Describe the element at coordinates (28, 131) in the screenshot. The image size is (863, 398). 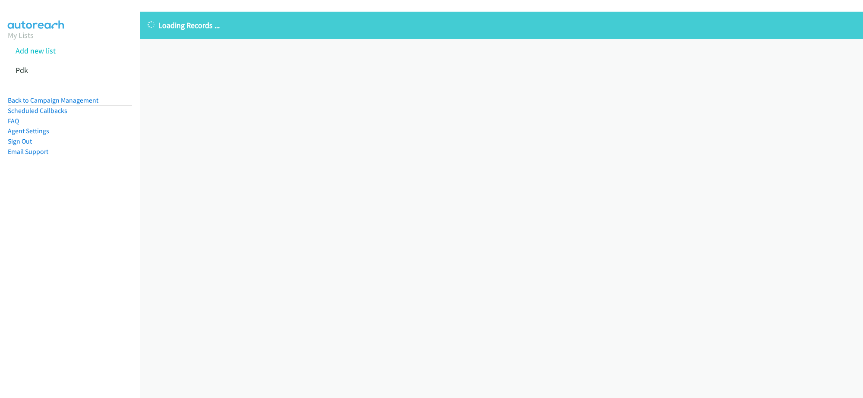
I see `a: Agent Settings` at that location.